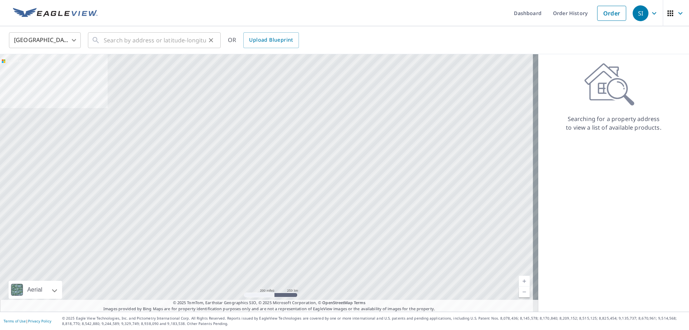 Image resolution: width=689 pixels, height=330 pixels. What do you see at coordinates (360, 302) in the screenshot?
I see `a: Terms` at bounding box center [360, 302].